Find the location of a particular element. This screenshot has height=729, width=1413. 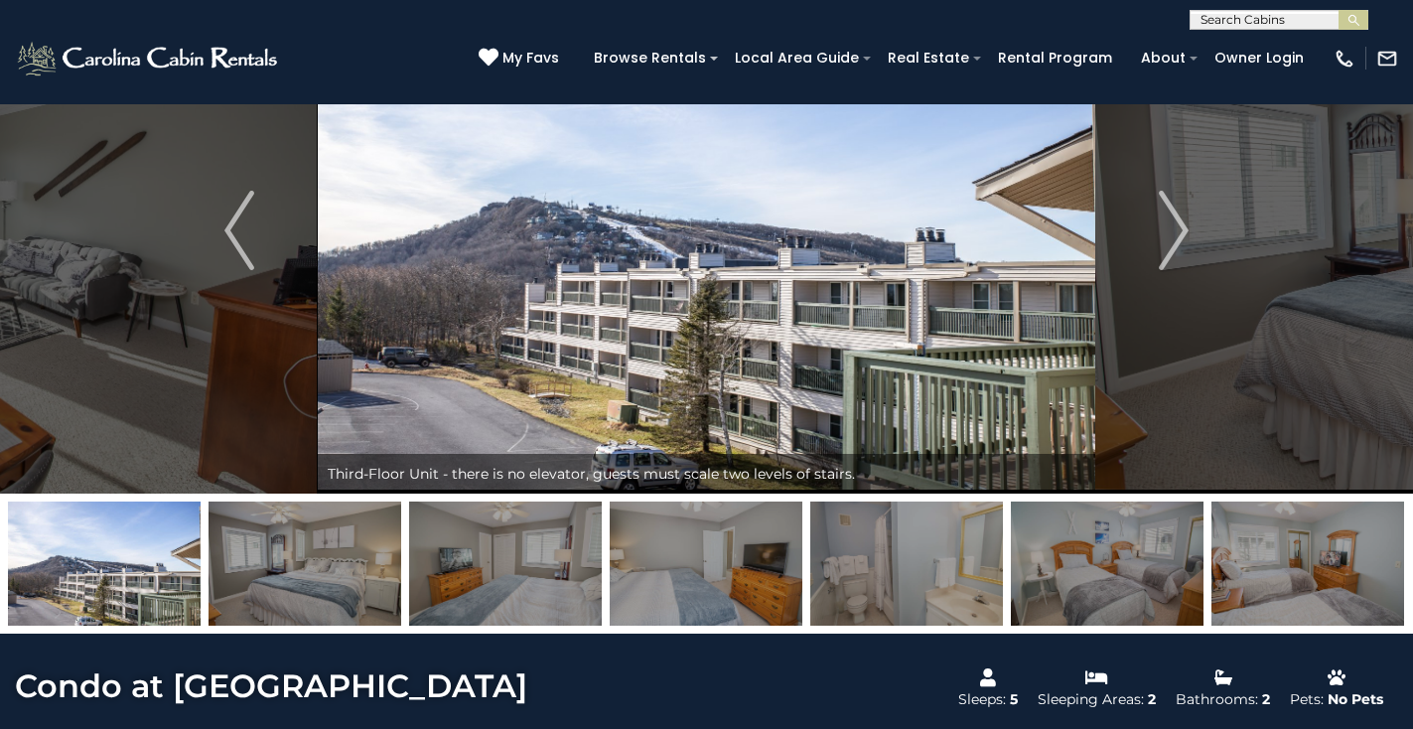

img: 163280800 is located at coordinates (104, 563).